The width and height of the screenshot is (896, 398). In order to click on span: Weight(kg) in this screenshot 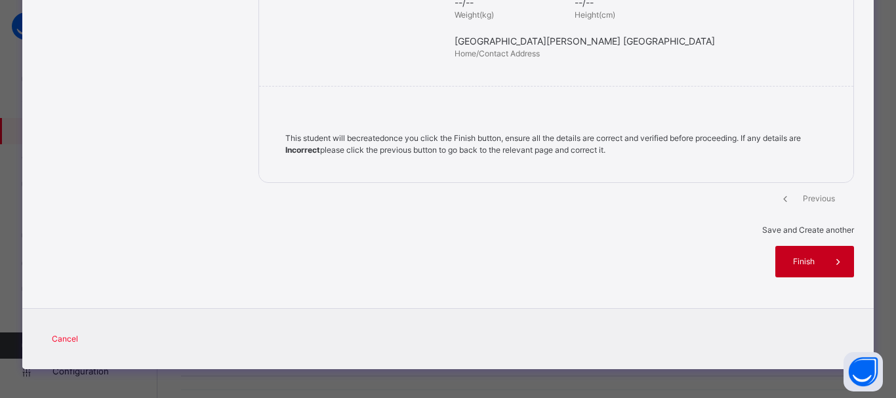, I will do `click(474, 14)`.